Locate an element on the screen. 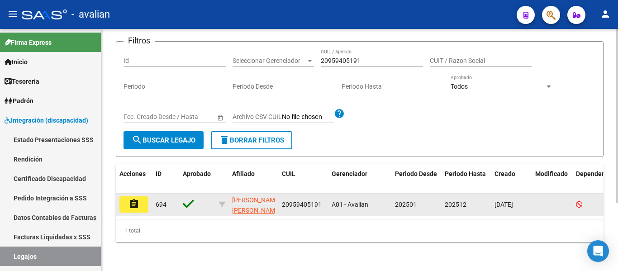  span: Tesorería is located at coordinates (22, 81).